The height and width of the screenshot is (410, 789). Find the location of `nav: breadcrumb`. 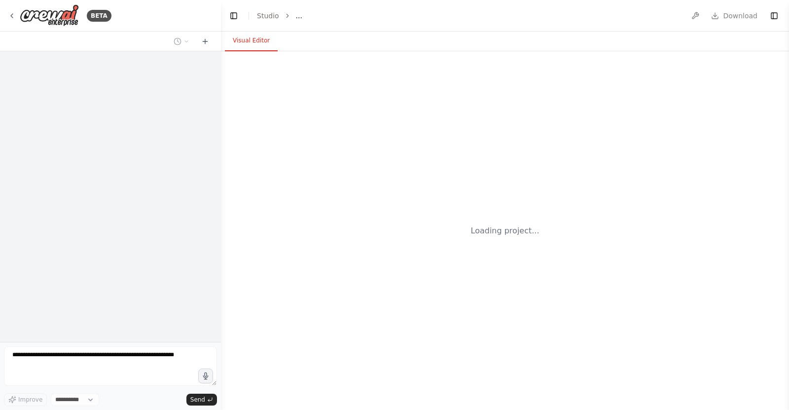

nav: breadcrumb is located at coordinates (280, 16).